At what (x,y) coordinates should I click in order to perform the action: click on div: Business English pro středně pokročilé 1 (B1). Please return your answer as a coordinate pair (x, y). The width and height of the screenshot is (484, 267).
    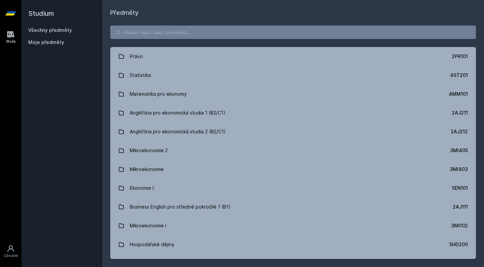
    Looking at the image, I should click on (180, 207).